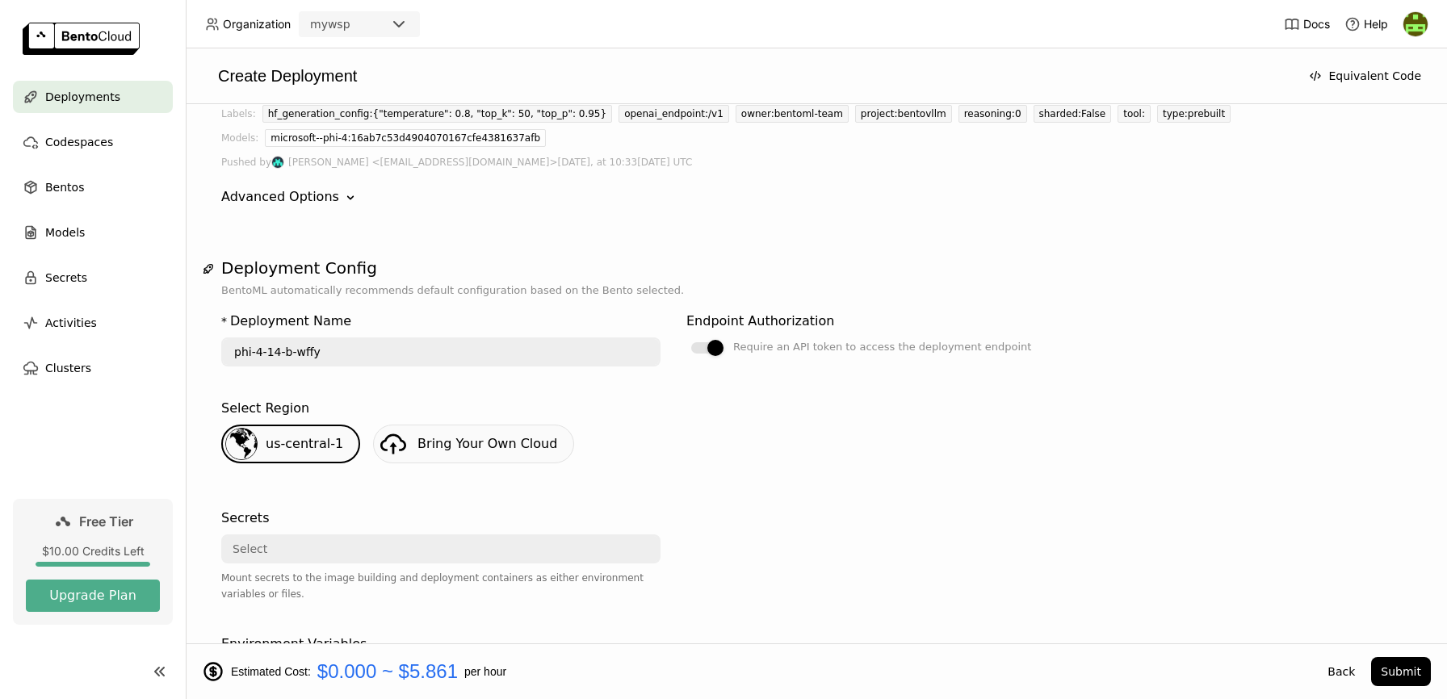 The height and width of the screenshot is (699, 1447). Describe the element at coordinates (350, 198) in the screenshot. I see `svg: Down` at that location.